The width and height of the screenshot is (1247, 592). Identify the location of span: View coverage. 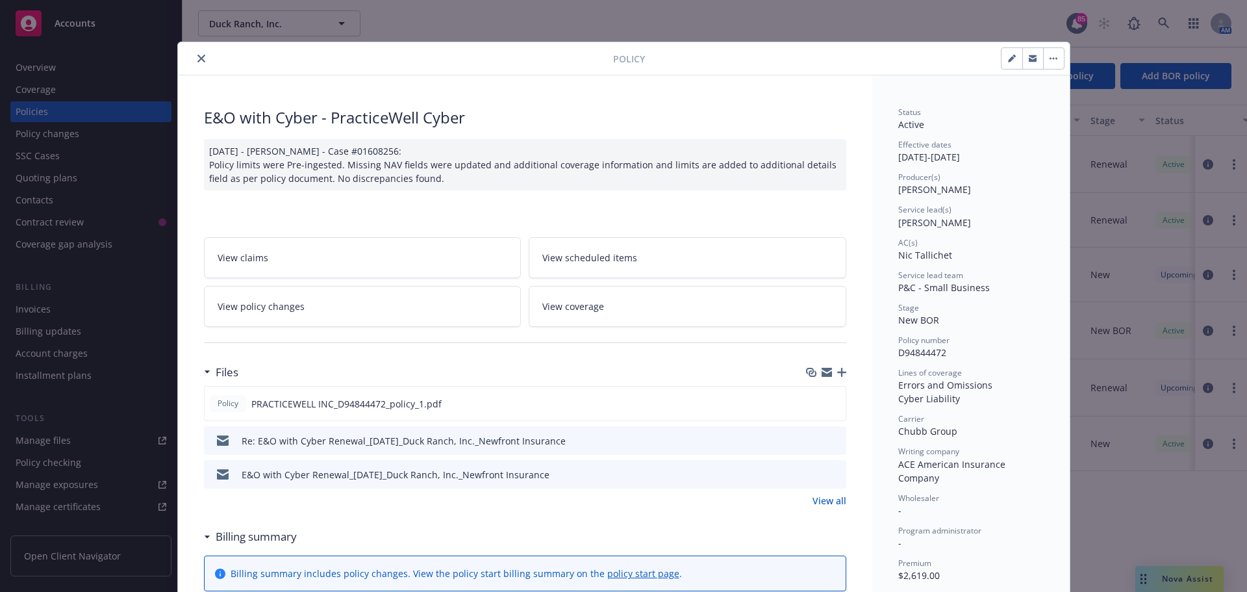
(573, 306).